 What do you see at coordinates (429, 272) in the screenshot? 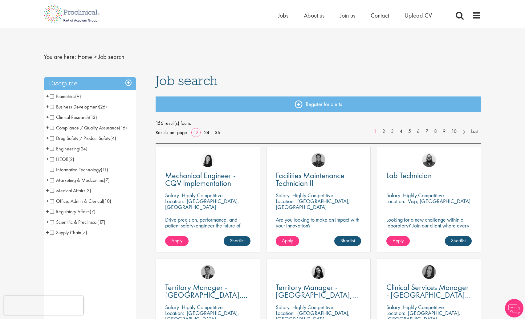
I see `a: Anna Klemencic` at bounding box center [429, 272].